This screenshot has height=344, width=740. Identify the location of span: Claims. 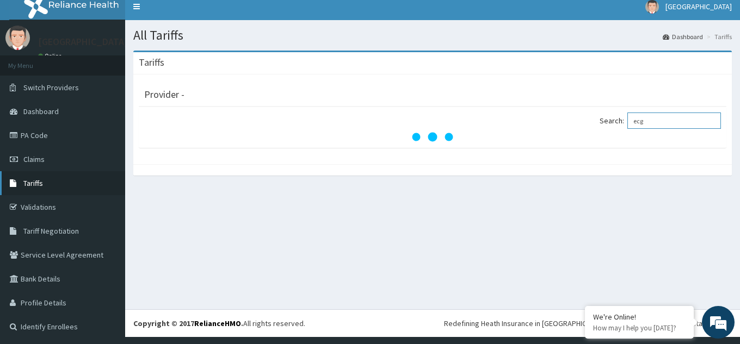
(34, 159).